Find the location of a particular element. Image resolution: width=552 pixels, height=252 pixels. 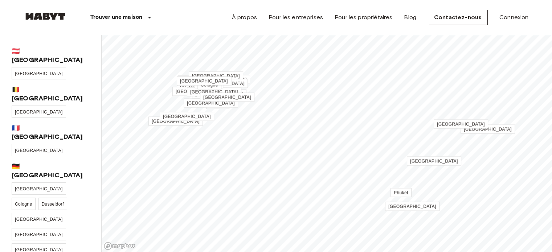

a: À propos is located at coordinates (244, 17).